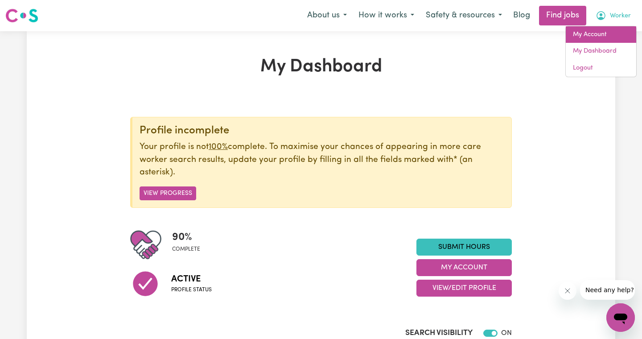 This screenshot has height=339, width=642. Describe the element at coordinates (186, 249) in the screenshot. I see `span: complete` at that location.